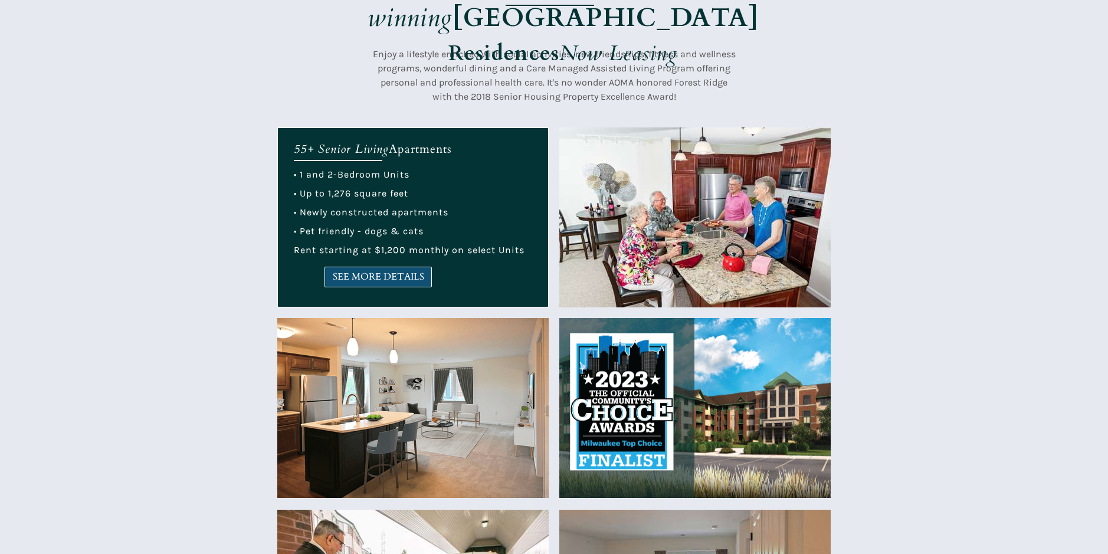  I want to click on em: 55+ Senior Living, so click(341, 149).